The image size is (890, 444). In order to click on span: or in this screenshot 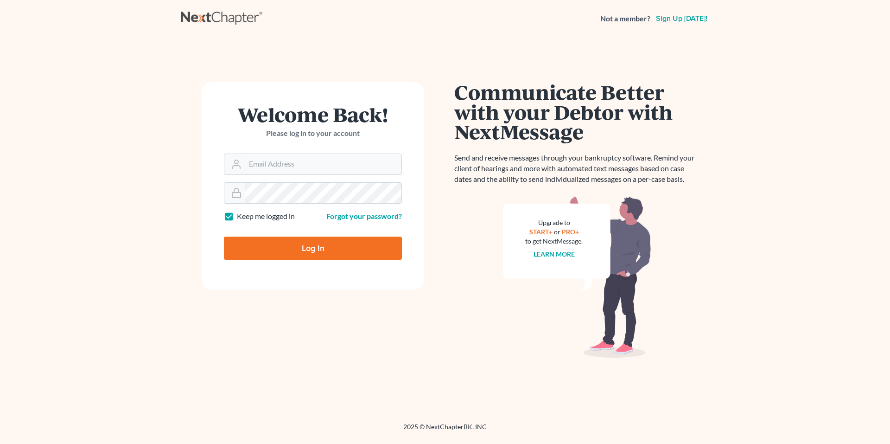, I will do `click(557, 231)`.